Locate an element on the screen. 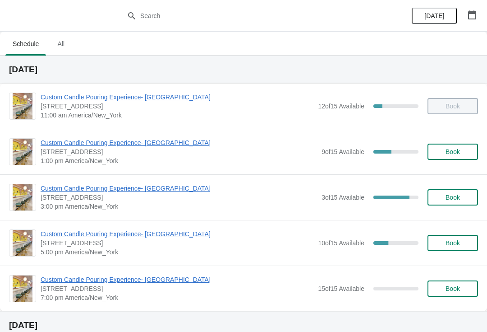 This screenshot has width=487, height=332. span: 1:00 pm America/New_York is located at coordinates (179, 161).